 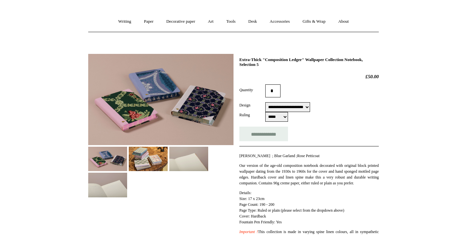 I want to click on span: Page Type: Ruled or plain (please select from the dropdown above), so click(x=292, y=210).